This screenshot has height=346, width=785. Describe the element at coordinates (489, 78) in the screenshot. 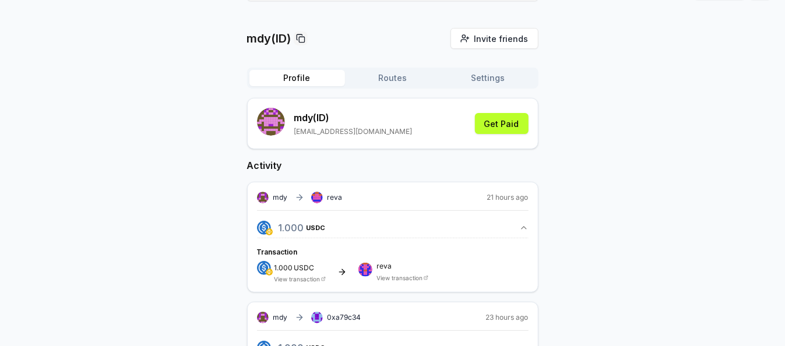

I see `button: Settings` at that location.